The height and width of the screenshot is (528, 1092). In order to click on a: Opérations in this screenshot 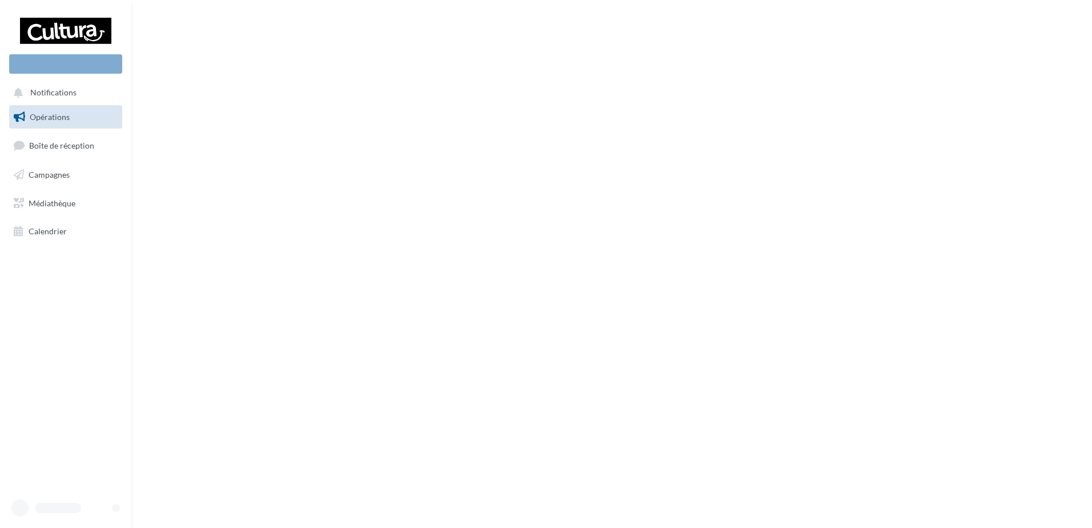, I will do `click(66, 117)`.